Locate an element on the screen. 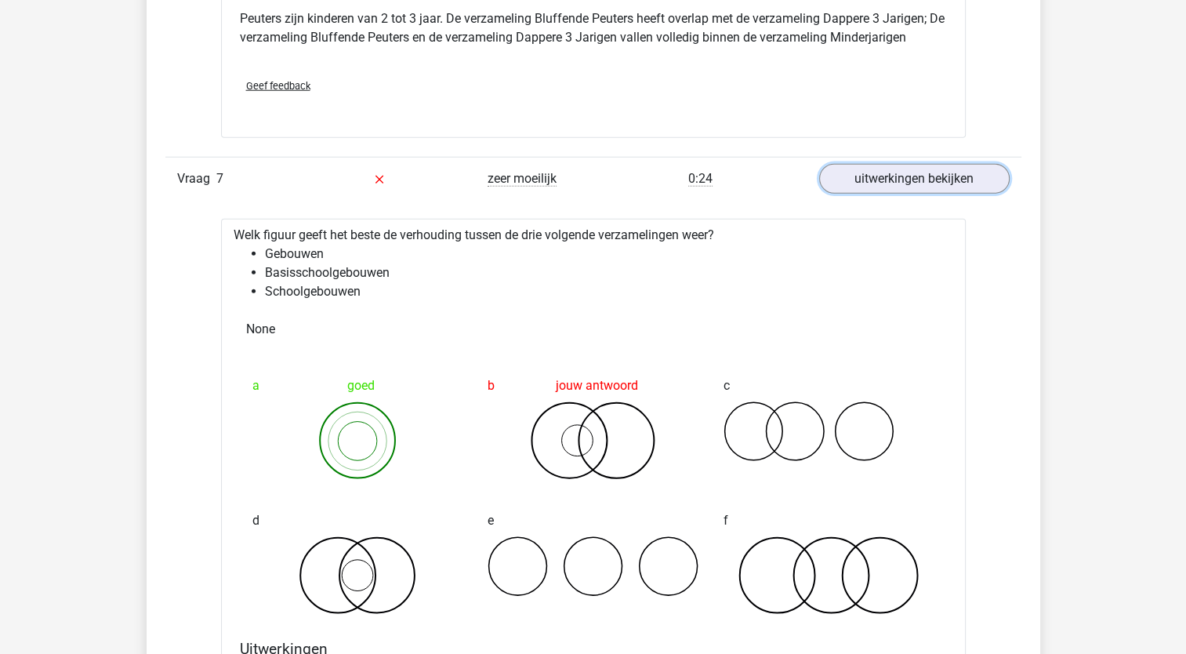 The width and height of the screenshot is (1186, 654). span: a is located at coordinates (255, 386).